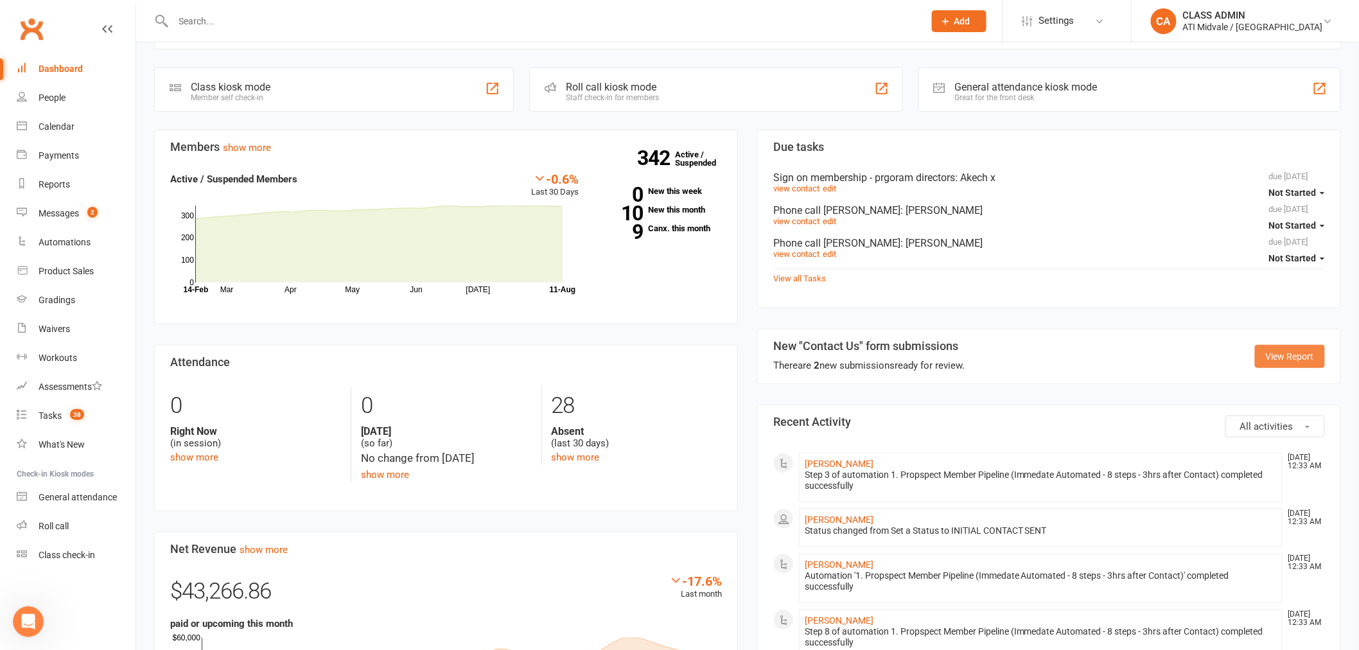 The width and height of the screenshot is (1359, 650). What do you see at coordinates (621, 195) in the screenshot?
I see `strong: 0` at bounding box center [621, 195].